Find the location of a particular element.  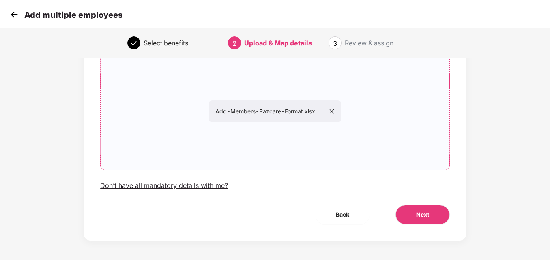

div: Upload & Map details is located at coordinates (278, 43).